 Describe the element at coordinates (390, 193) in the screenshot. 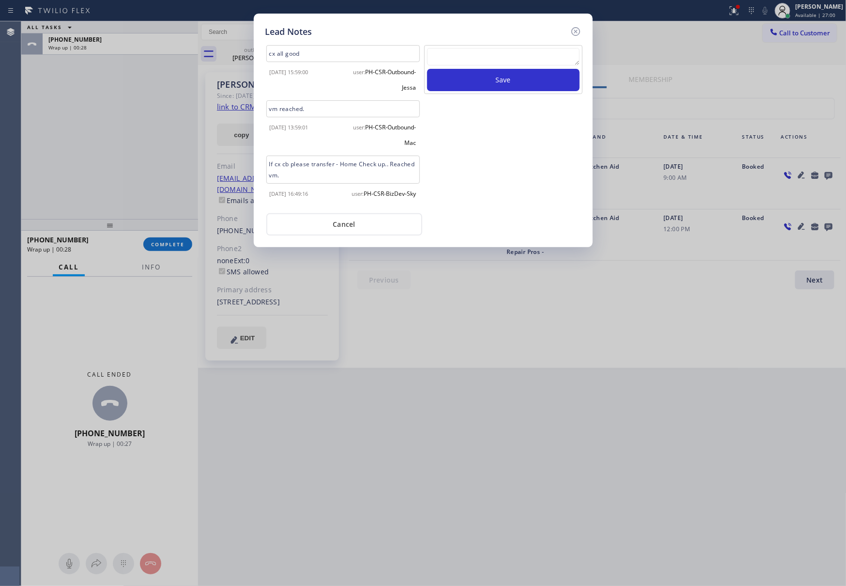

I see `span: PH-CSR-BizDev-Sky` at that location.